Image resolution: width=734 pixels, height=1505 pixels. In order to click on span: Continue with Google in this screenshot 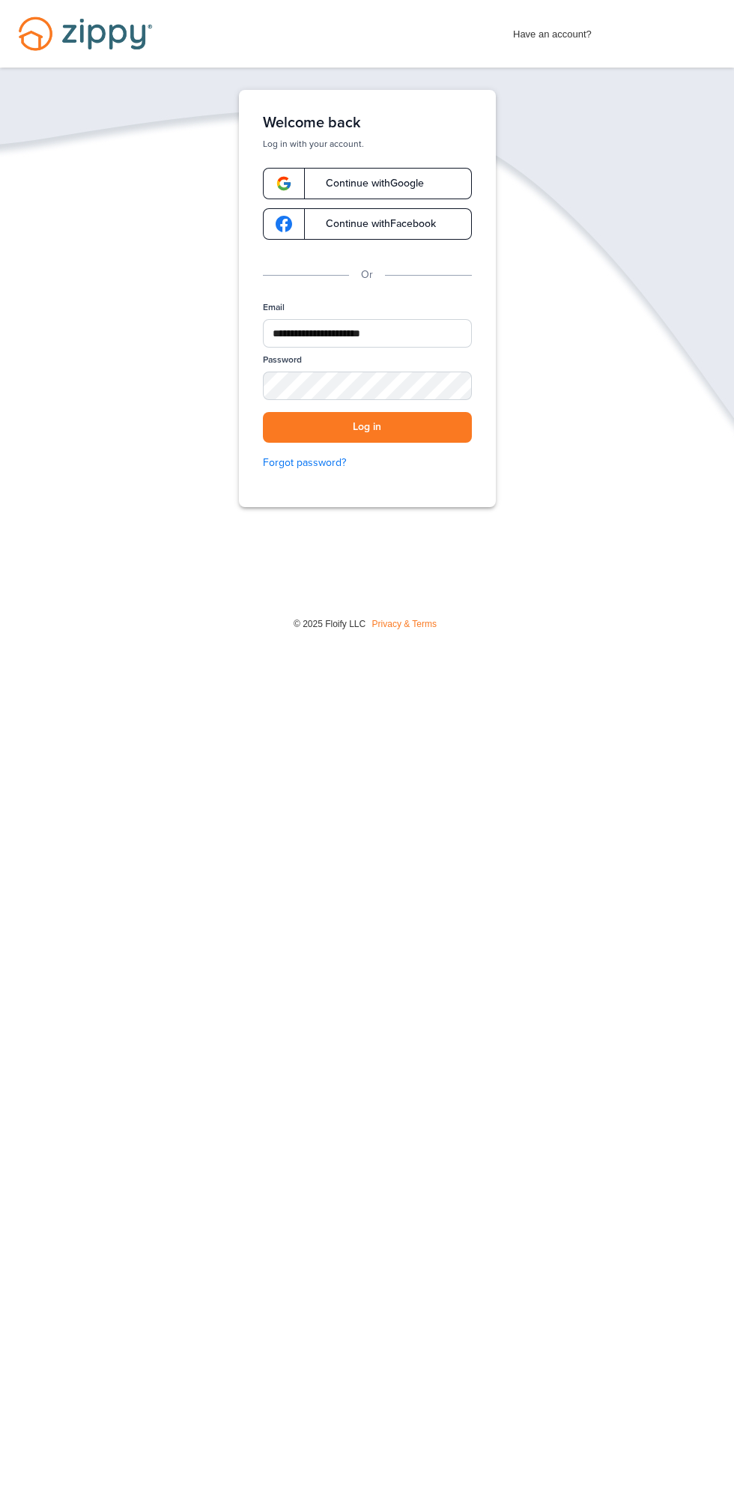, I will do `click(367, 183)`.